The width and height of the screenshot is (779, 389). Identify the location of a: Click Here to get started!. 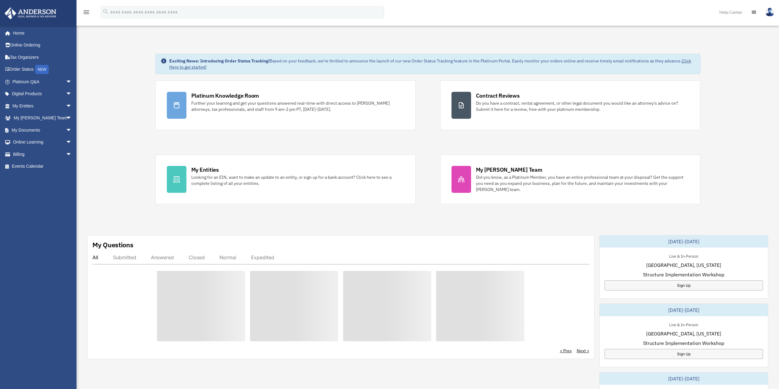
(430, 64).